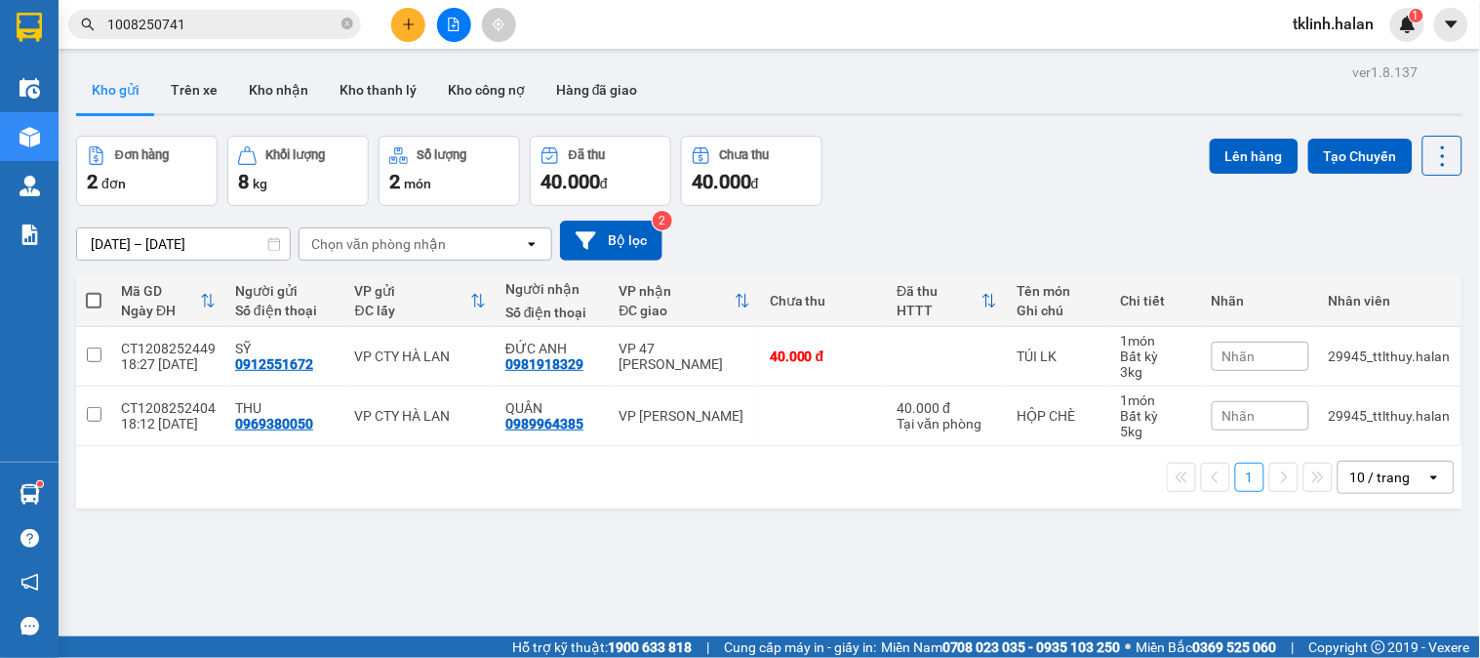  Describe the element at coordinates (183, 244) in the screenshot. I see `input: Select a date range.` at that location.